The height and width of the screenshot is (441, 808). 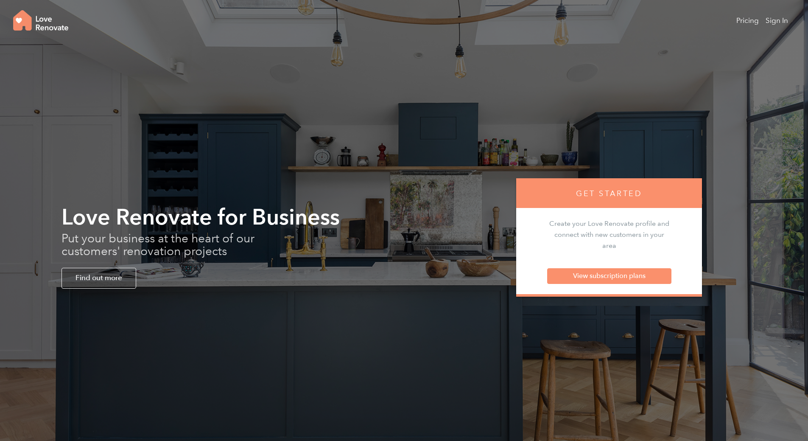 What do you see at coordinates (609, 235) in the screenshot?
I see `p: Create your Love Renovate profile and connect with new customers in your area` at bounding box center [609, 235].